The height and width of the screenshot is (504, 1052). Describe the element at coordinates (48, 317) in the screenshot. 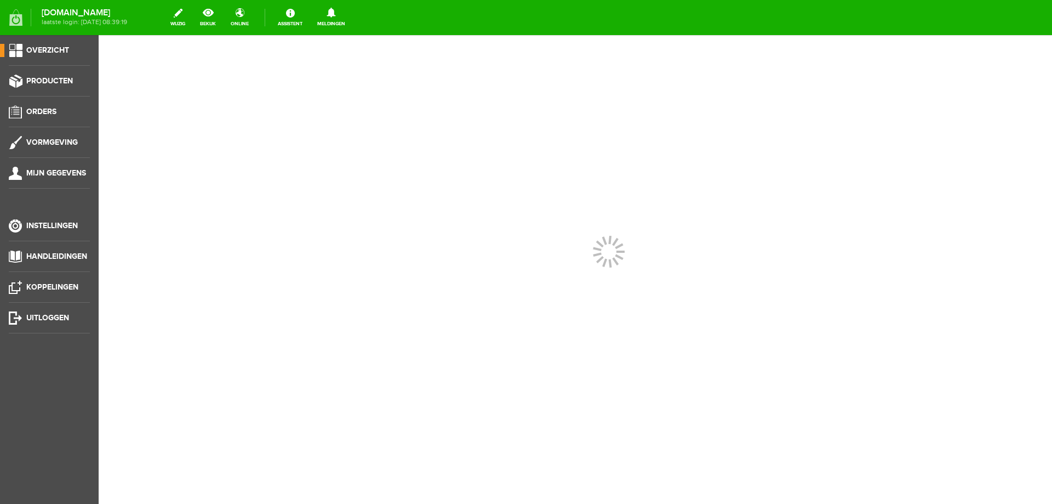

I see `span: Uitloggen` at that location.